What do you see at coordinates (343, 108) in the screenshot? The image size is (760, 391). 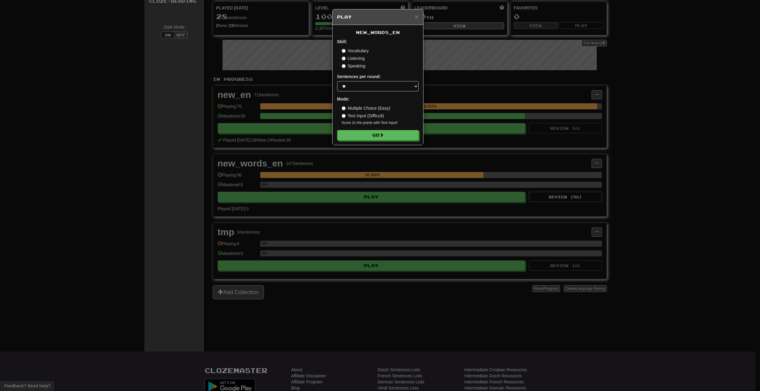 I see `input: Multiple Choice (Easy)` at bounding box center [343, 108].